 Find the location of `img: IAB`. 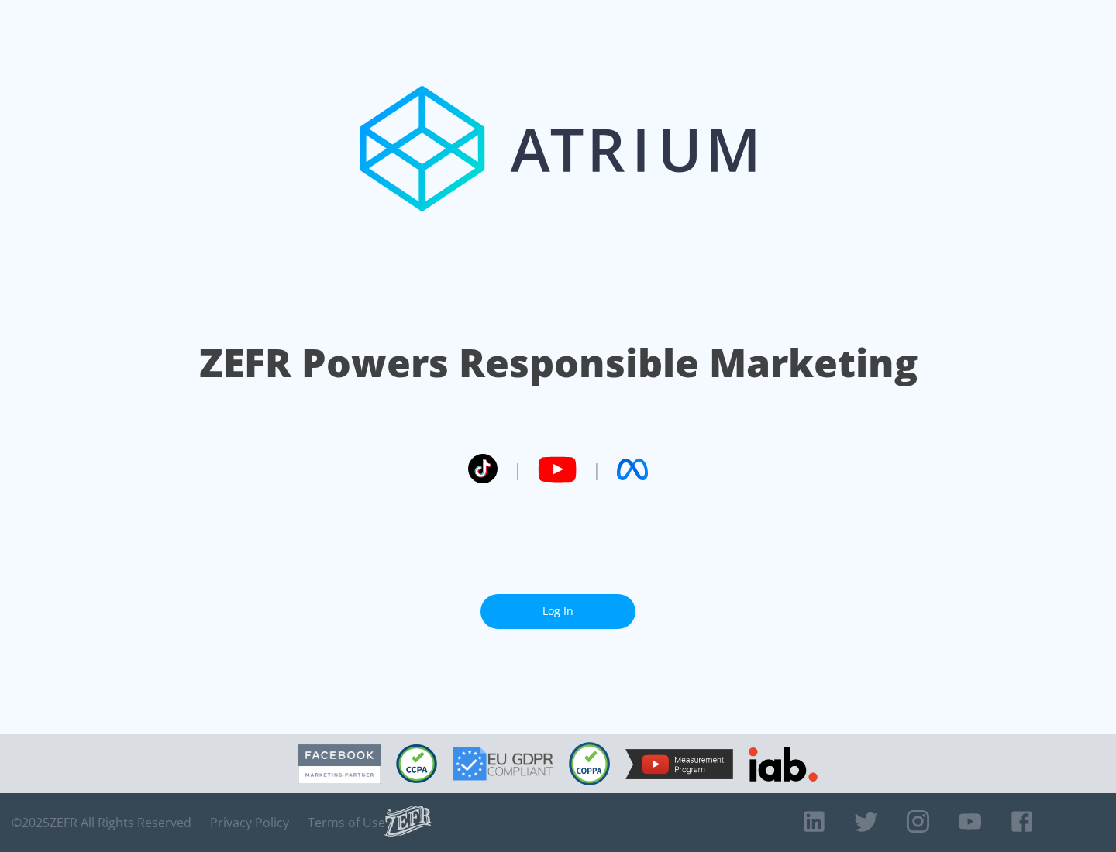

img: IAB is located at coordinates (782, 764).